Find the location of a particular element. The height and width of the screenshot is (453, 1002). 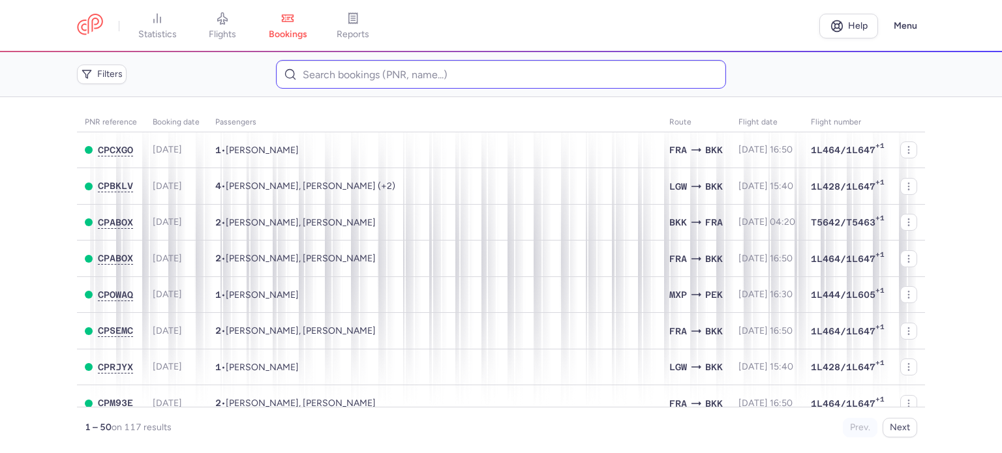

input: Search bookings (PNR, name...) is located at coordinates (500, 74).